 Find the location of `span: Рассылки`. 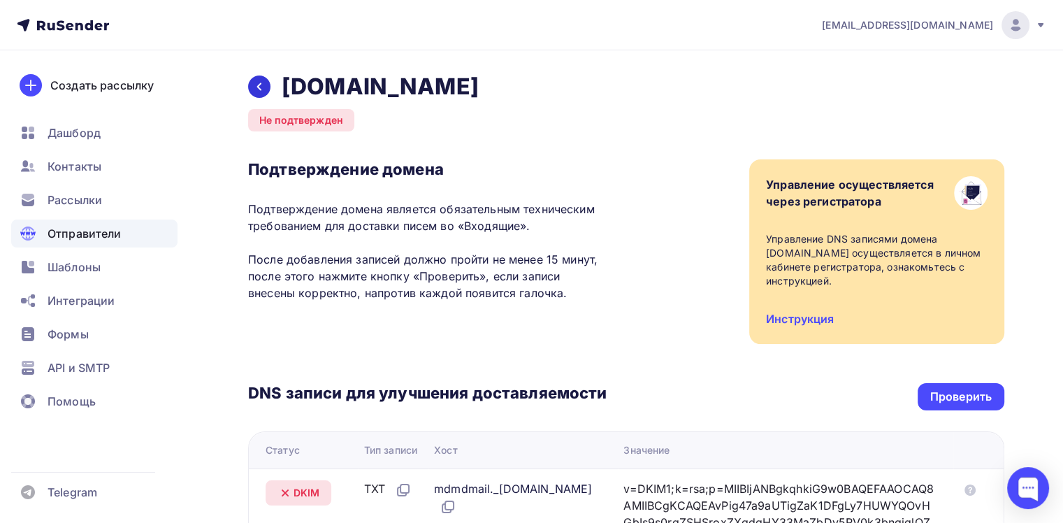

span: Рассылки is located at coordinates (75, 200).